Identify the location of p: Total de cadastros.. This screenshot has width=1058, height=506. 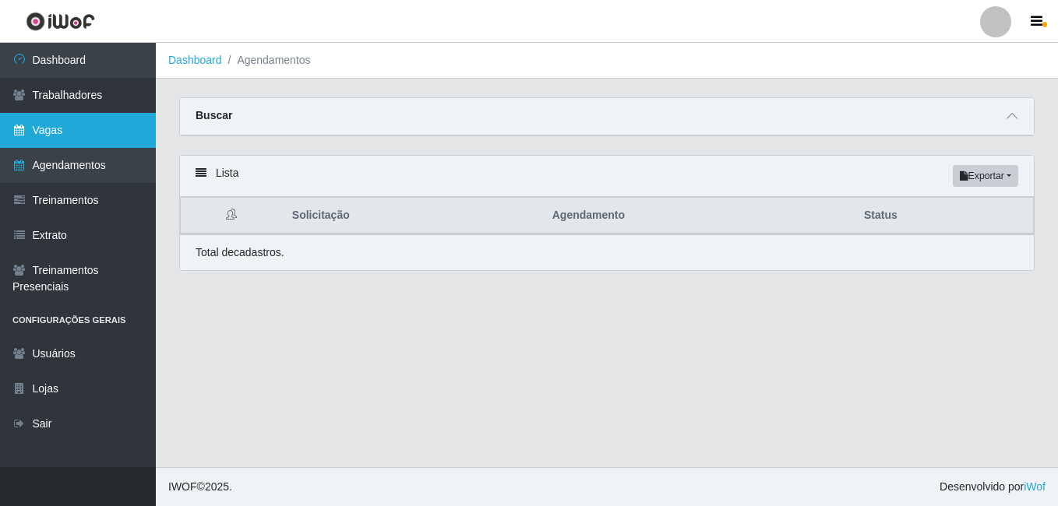
(240, 252).